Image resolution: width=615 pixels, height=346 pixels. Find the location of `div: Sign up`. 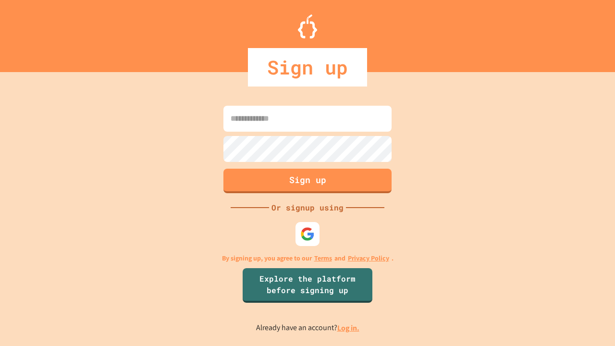

div: Sign up is located at coordinates (308, 67).